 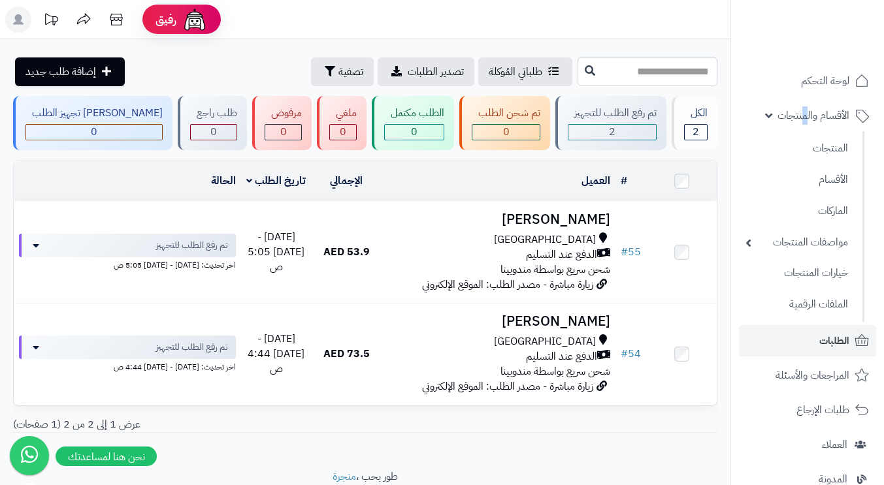 What do you see at coordinates (346, 354) in the screenshot?
I see `span: 73.5 AED` at bounding box center [346, 354].